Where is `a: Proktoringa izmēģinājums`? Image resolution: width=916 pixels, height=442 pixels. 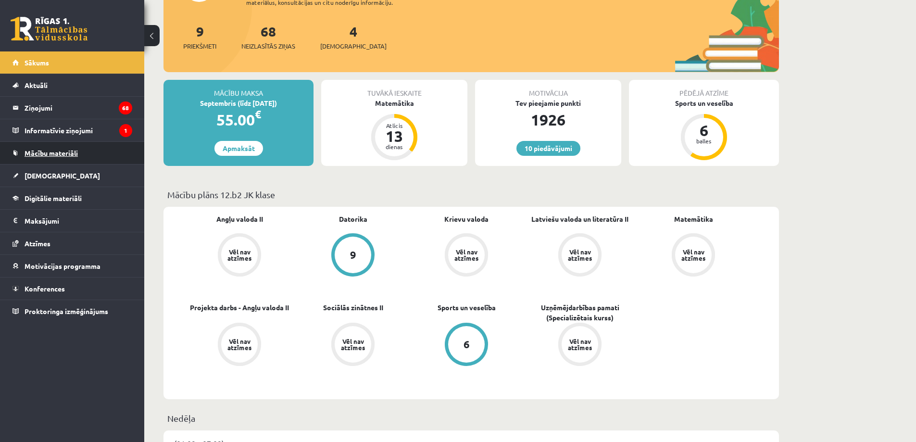
a: Proktoringa izmēģinājums is located at coordinates (72, 311).